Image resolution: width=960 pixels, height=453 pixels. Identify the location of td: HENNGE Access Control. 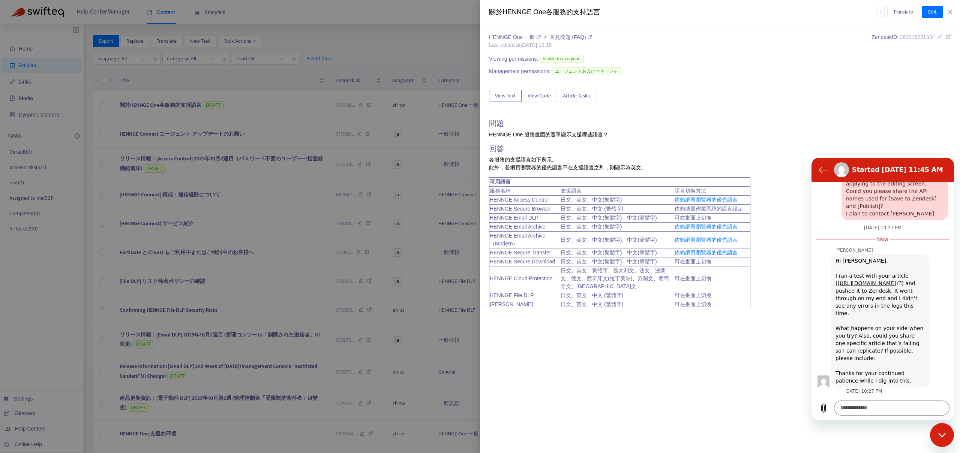
(525, 200).